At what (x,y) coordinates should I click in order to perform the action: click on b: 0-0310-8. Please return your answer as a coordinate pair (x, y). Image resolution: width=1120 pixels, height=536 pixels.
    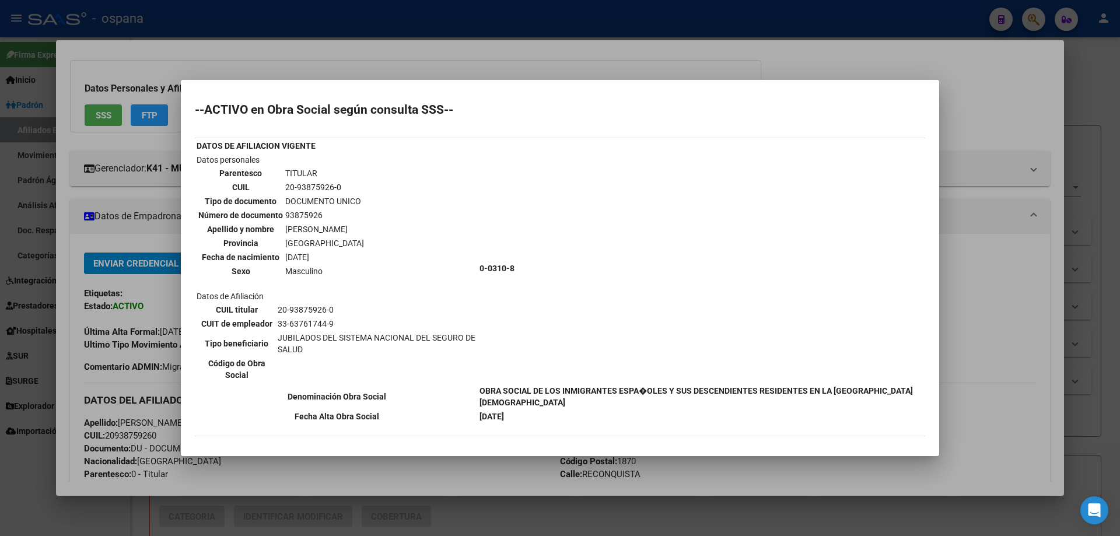
    Looking at the image, I should click on (497, 268).